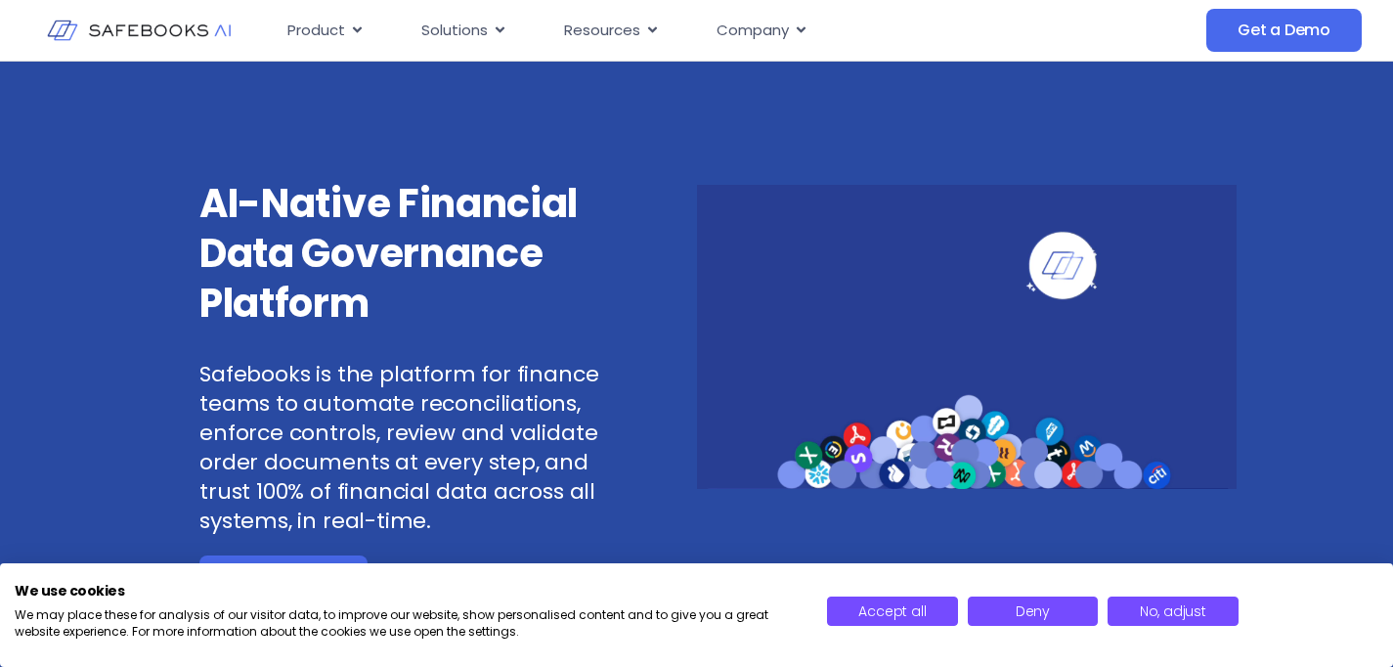 The width and height of the screenshot is (1393, 667). What do you see at coordinates (455, 30) in the screenshot?
I see `span: Solutions` at bounding box center [455, 30].